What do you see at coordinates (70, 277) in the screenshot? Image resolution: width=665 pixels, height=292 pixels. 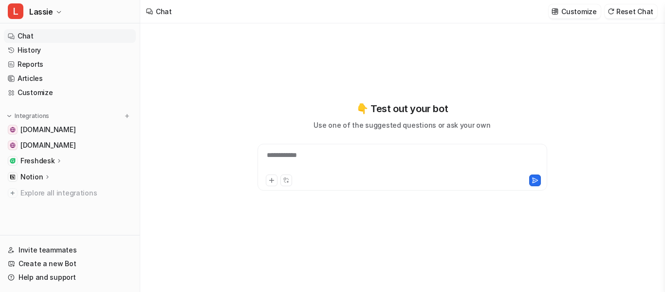 I see `a: Help and support` at bounding box center [70, 277].